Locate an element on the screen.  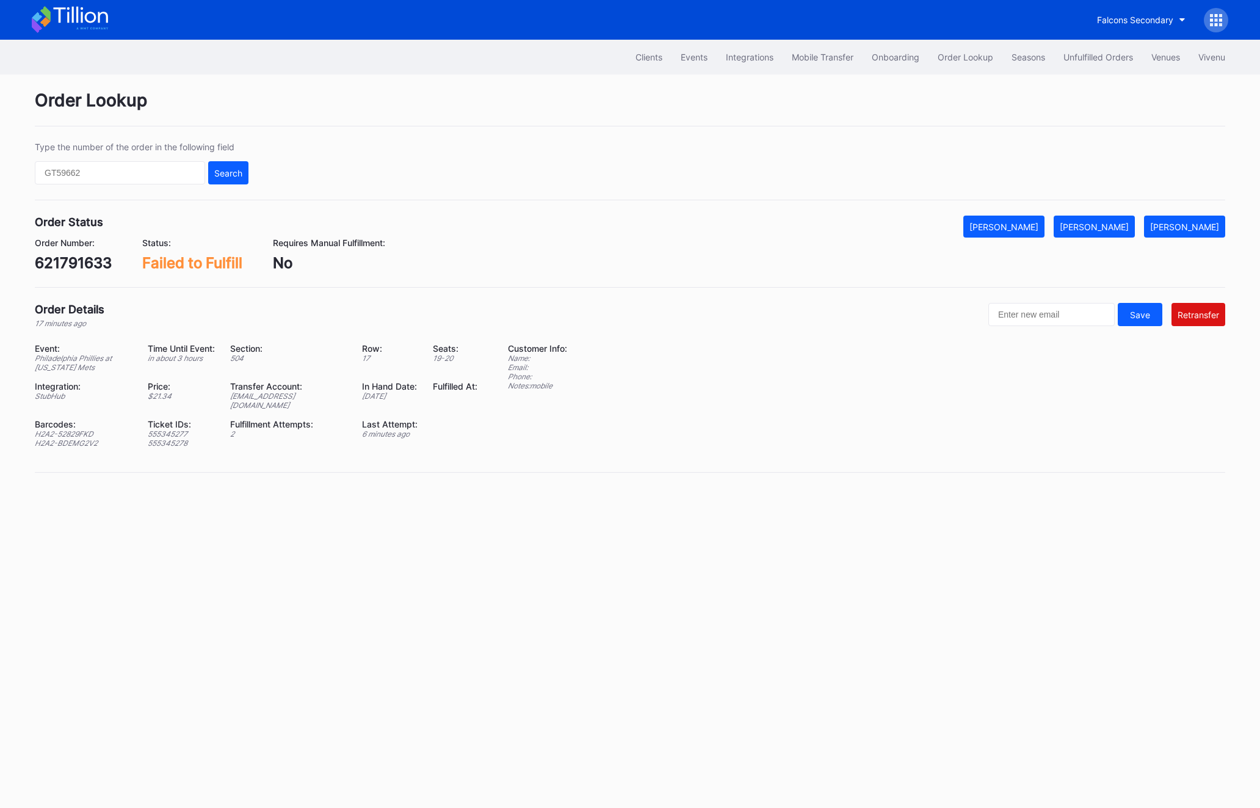
button: Unfulfilled Orders is located at coordinates (1099, 57).